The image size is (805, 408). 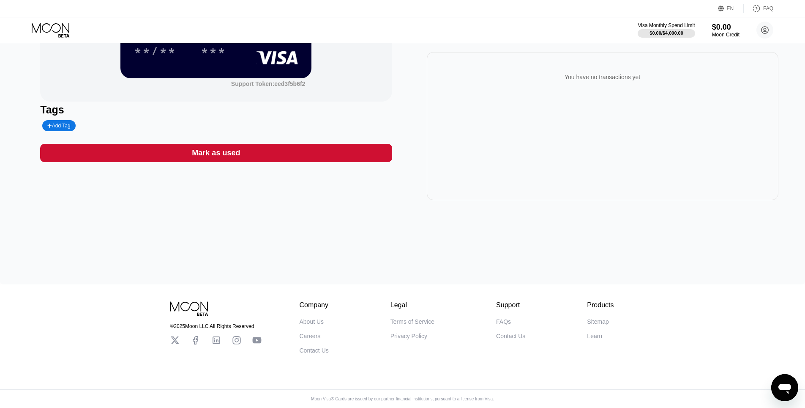 What do you see at coordinates (413, 321) in the screenshot?
I see `div: Terms of Service` at bounding box center [413, 321].